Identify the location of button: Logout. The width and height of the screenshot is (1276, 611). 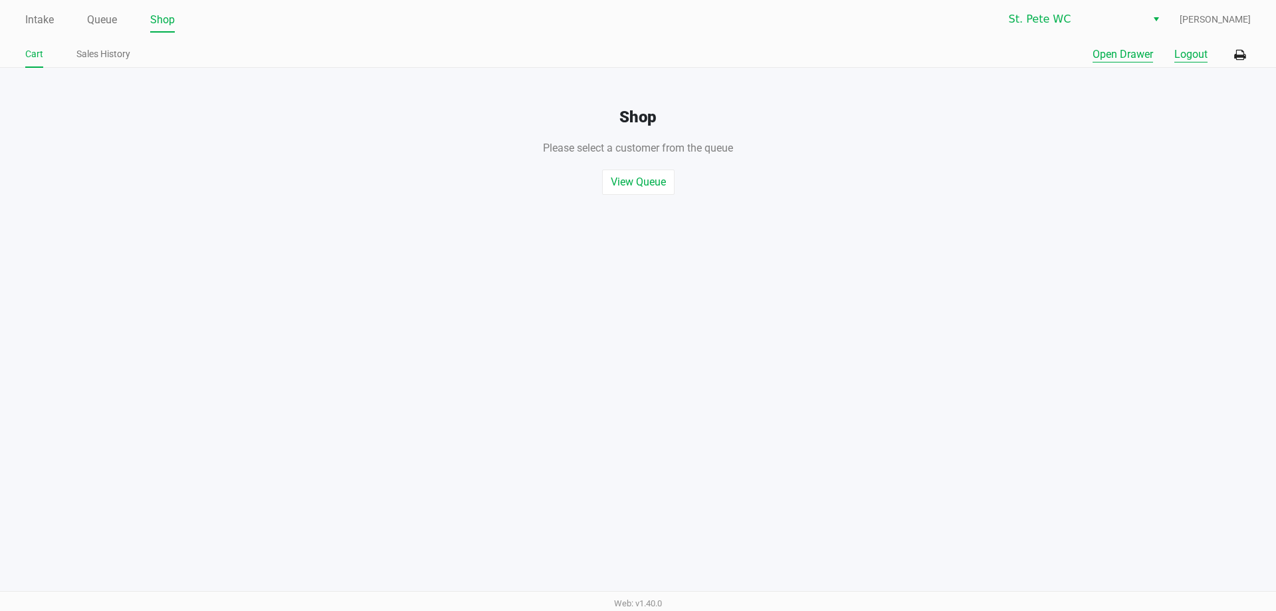
(1191, 54).